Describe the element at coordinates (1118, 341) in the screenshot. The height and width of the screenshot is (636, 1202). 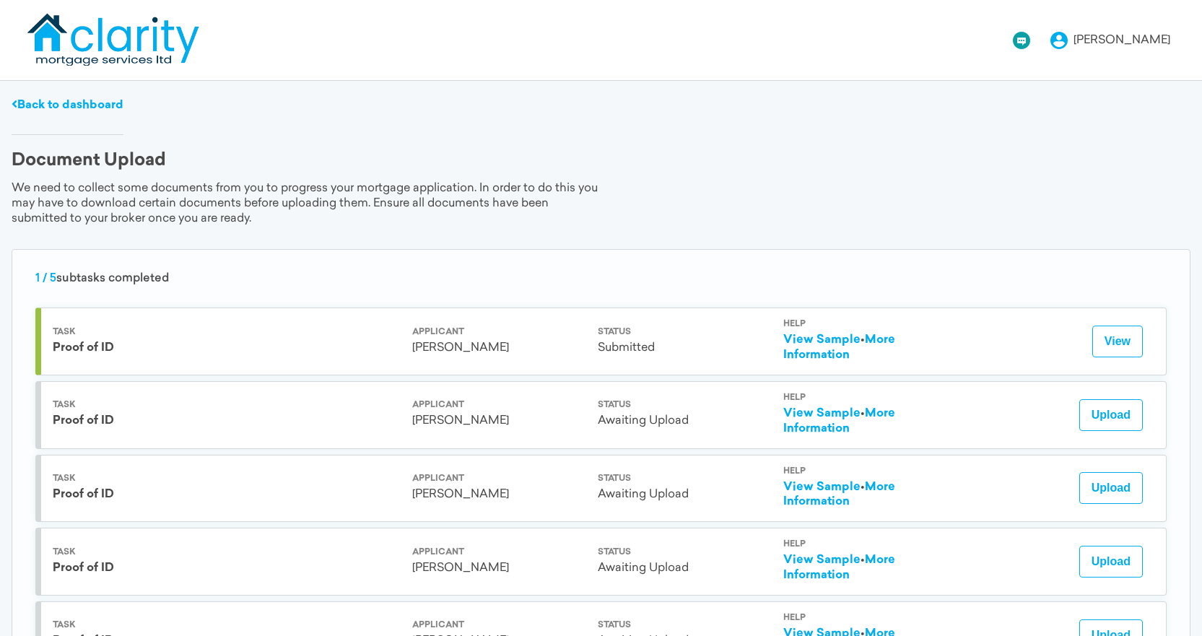
I see `button: View` at that location.